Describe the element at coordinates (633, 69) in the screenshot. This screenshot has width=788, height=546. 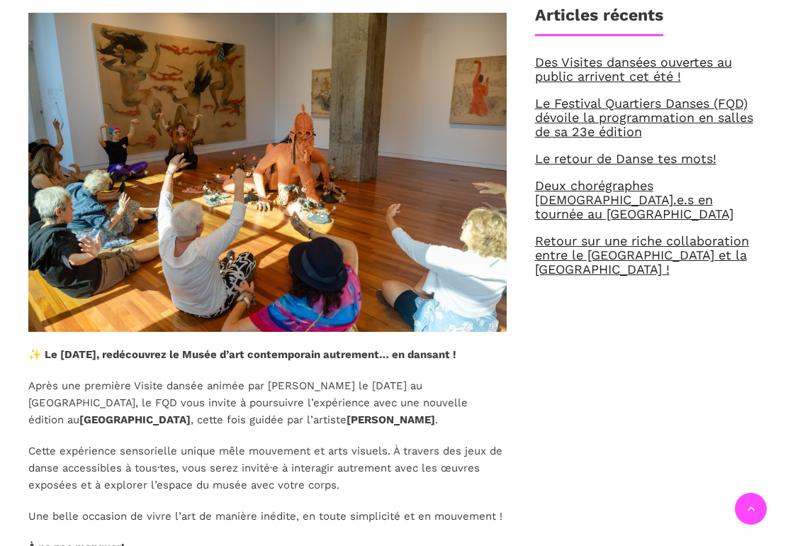
I see `a: Des Visites dansées ouvertes au public arrivent cet été !` at that location.